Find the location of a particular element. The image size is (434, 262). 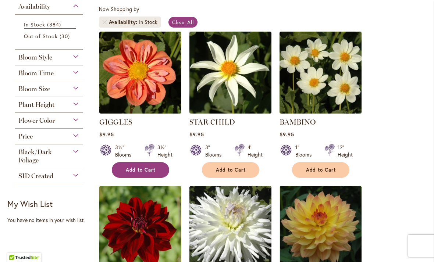

a: In Stock 384 is located at coordinates (50, 25).